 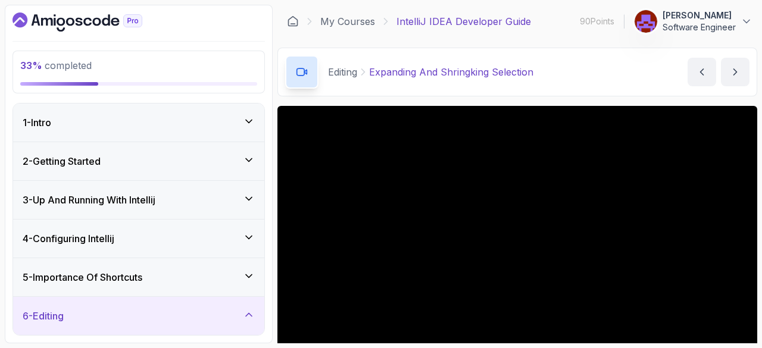 What do you see at coordinates (56, 66) in the screenshot?
I see `span: completed` at bounding box center [56, 66].